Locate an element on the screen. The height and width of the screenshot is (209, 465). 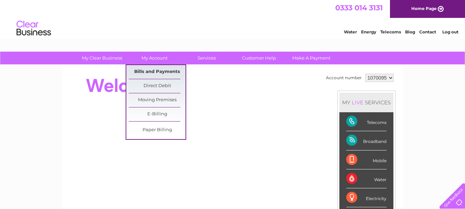
div: MY SERVICES is located at coordinates (366, 102).